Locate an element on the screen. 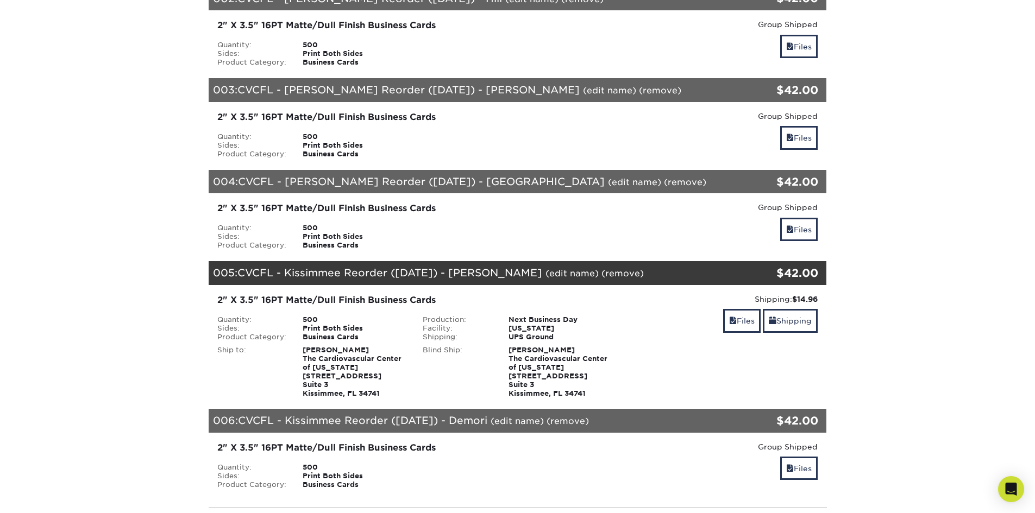 This screenshot has height=513, width=1035. strong: $14.96 is located at coordinates (804, 299).